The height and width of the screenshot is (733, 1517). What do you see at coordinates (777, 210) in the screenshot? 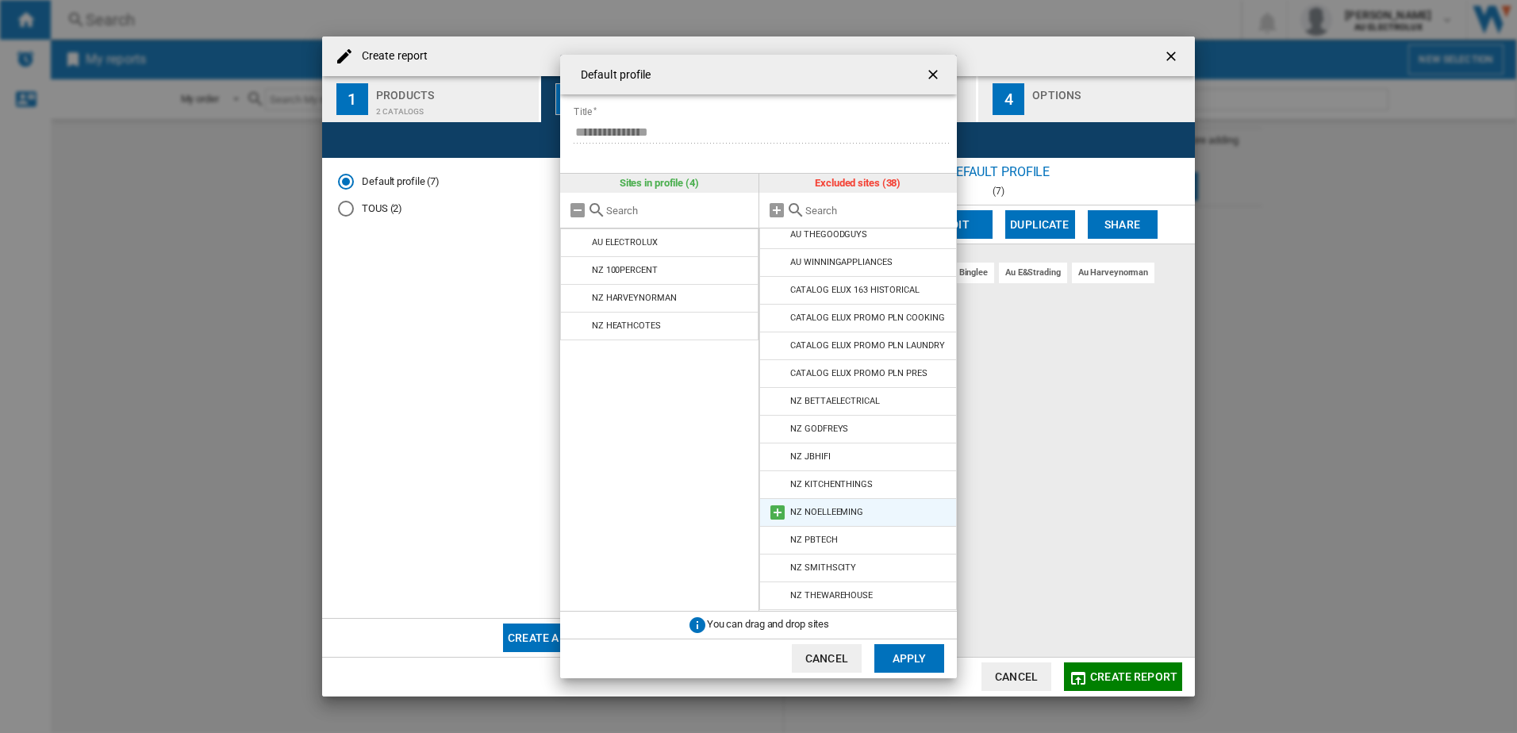
I see `md-icon: Add all` at bounding box center [777, 210].